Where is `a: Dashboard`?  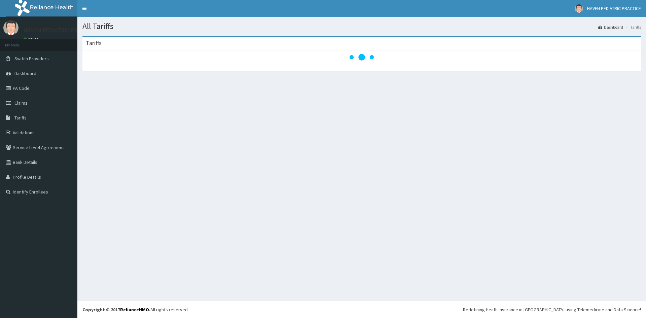 a: Dashboard is located at coordinates (610, 27).